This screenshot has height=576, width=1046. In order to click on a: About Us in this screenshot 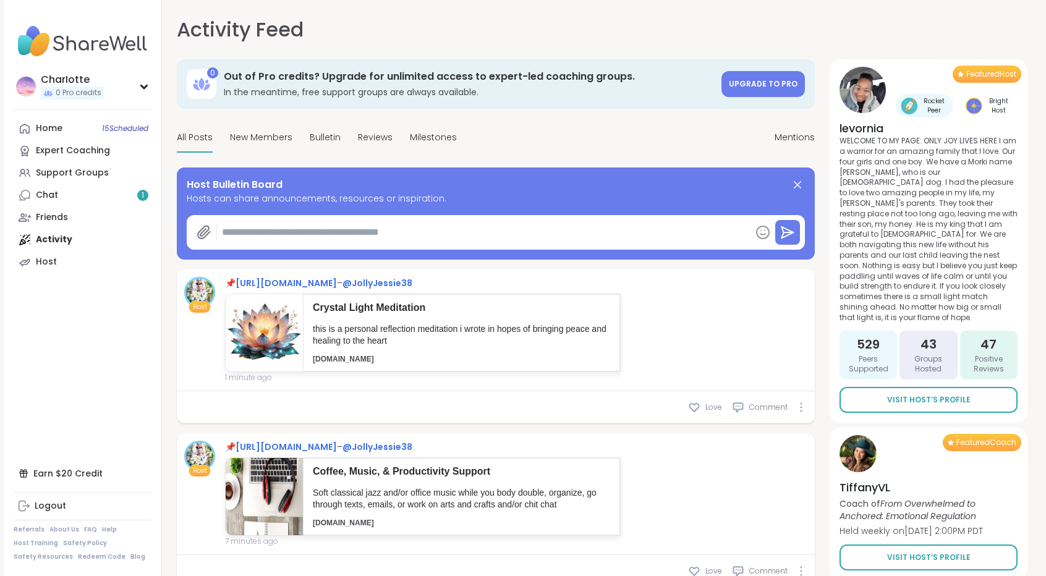, I will do `click(64, 530)`.